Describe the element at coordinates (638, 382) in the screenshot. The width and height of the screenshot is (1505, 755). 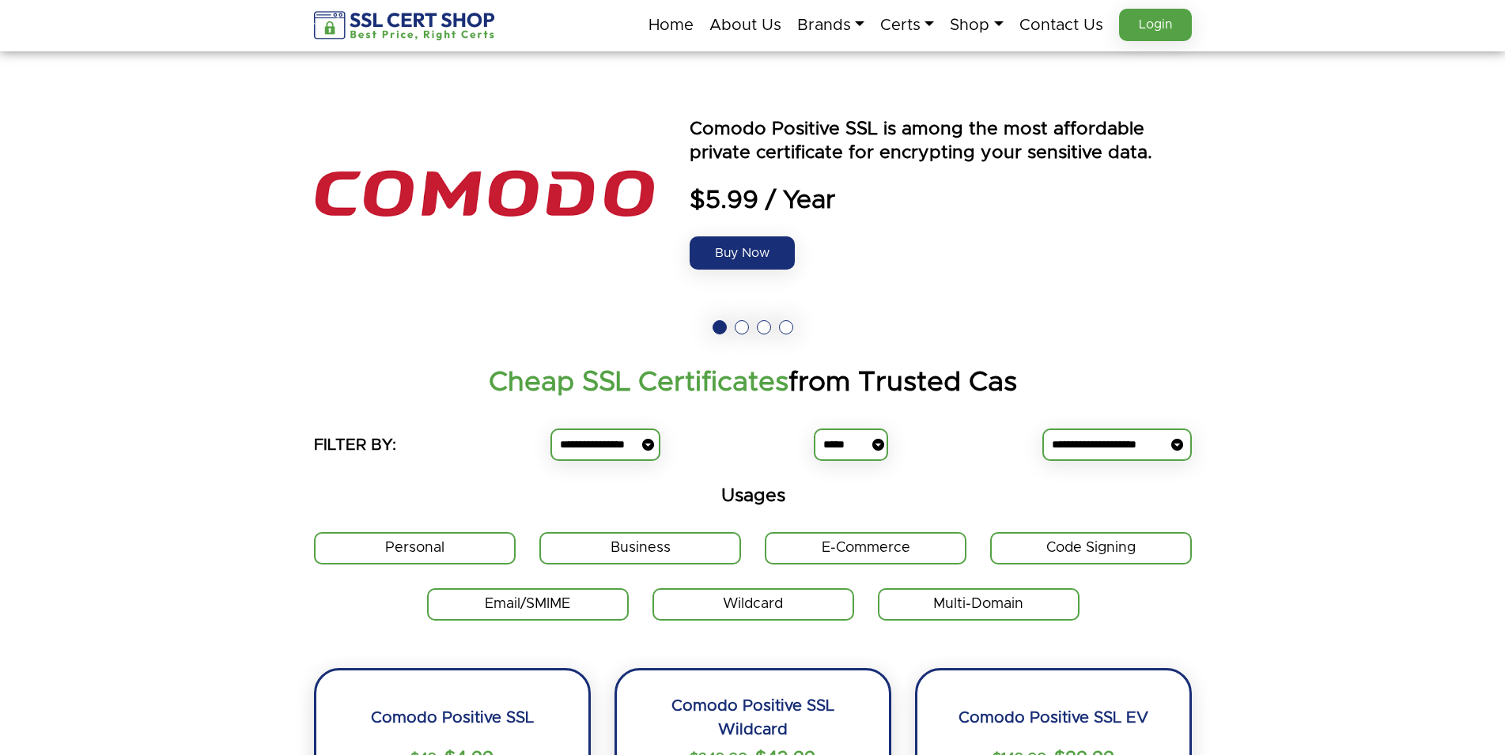
I see `strong: Cheap SSL Certificates` at that location.